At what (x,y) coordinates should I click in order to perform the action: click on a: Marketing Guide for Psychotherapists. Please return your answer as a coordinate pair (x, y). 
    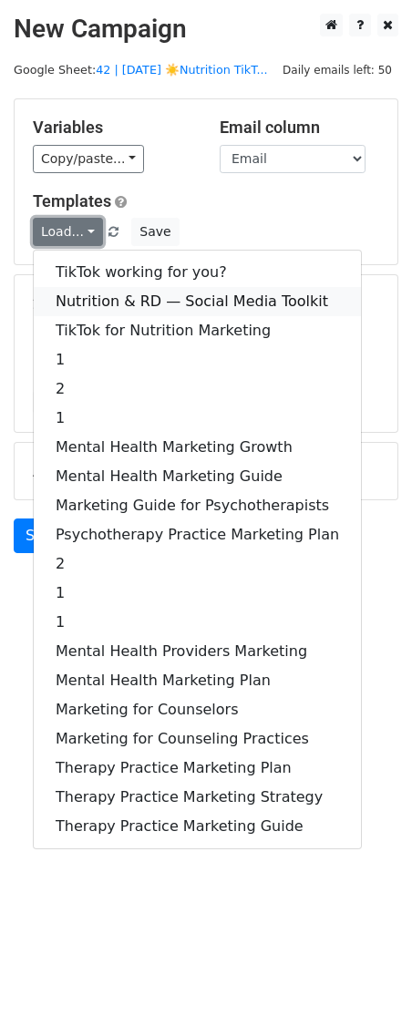
    Looking at the image, I should click on (197, 506).